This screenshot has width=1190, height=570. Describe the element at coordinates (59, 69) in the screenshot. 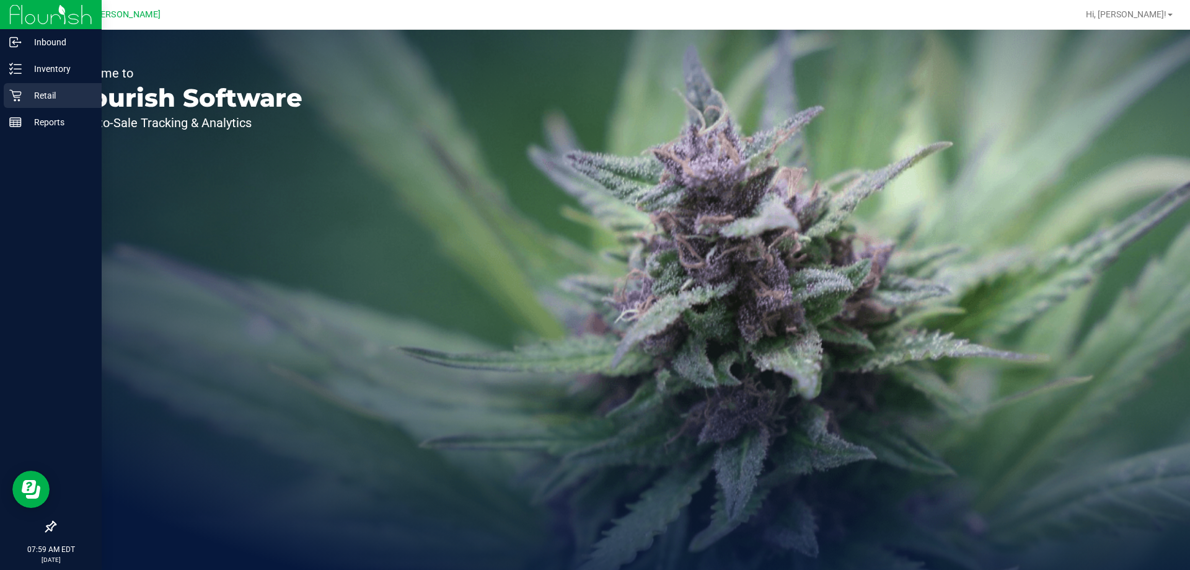

I see `p: Inventory` at that location.